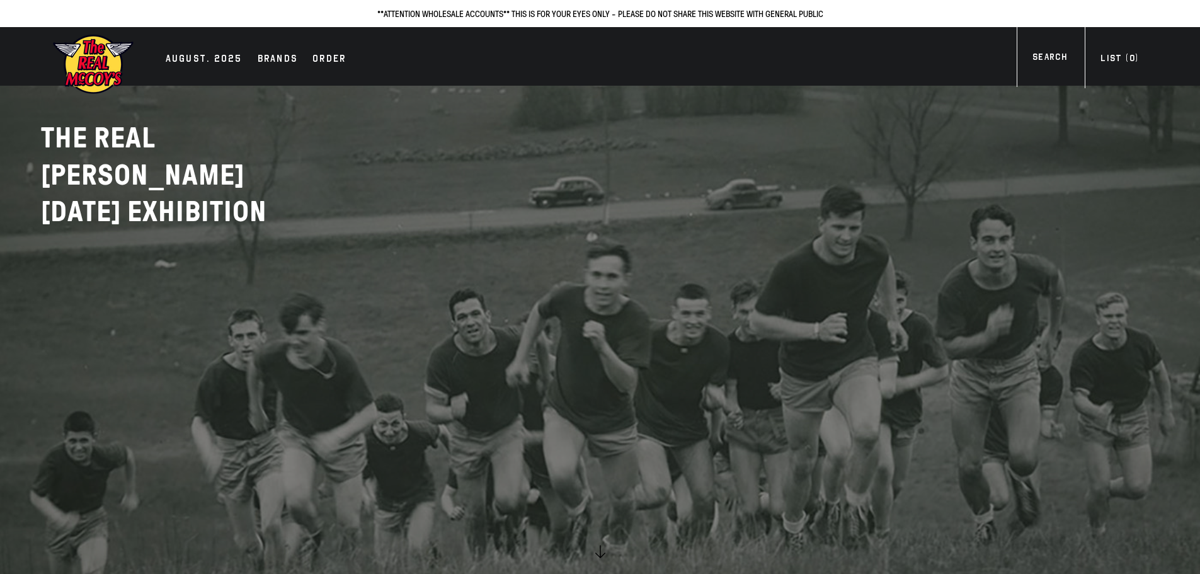 The image size is (1200, 574). I want to click on p: **ATTENTION WHOLESALE ACCOUNTS** THIS IS FOR YOUR EYES ONLY - PLEASE DO NOT SHARE THIS WEBSITE WI..., so click(600, 13).